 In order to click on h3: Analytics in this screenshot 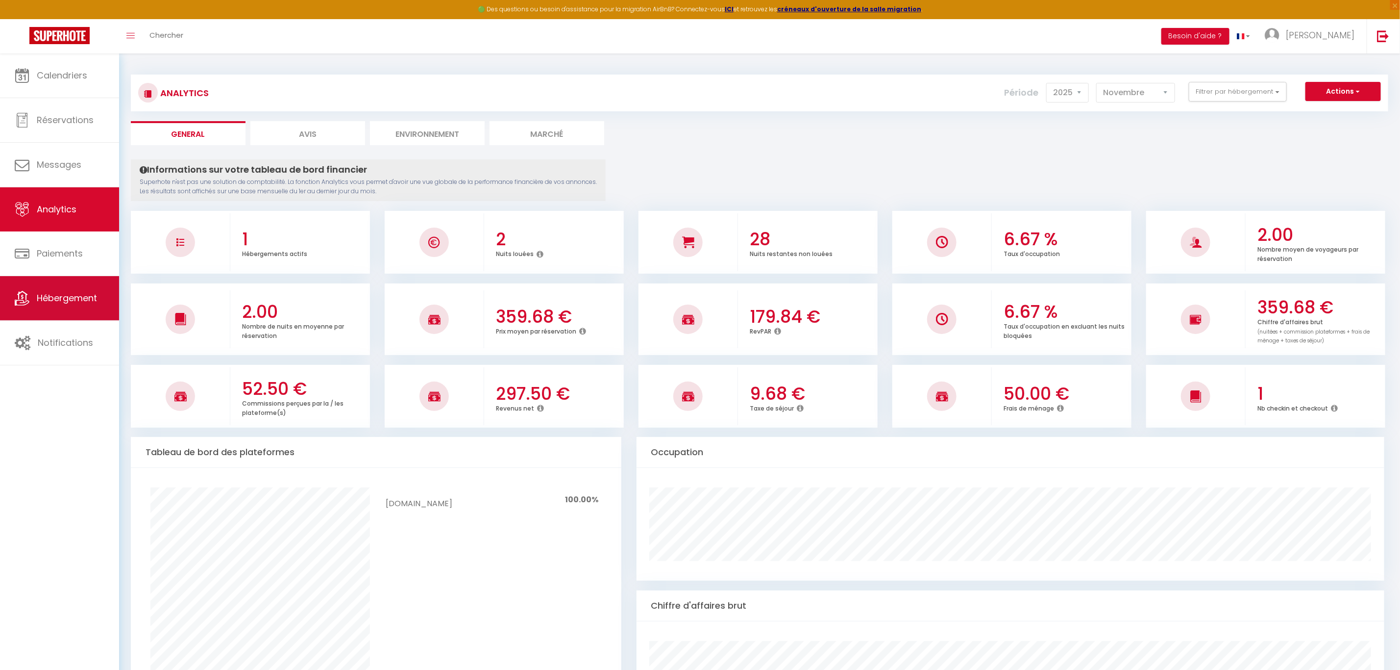, I will do `click(183, 93)`.